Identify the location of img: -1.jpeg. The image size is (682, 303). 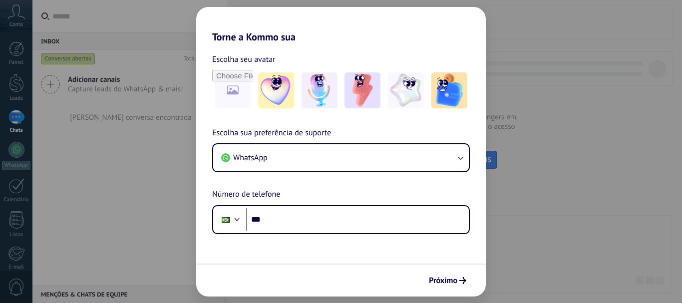
(276, 90).